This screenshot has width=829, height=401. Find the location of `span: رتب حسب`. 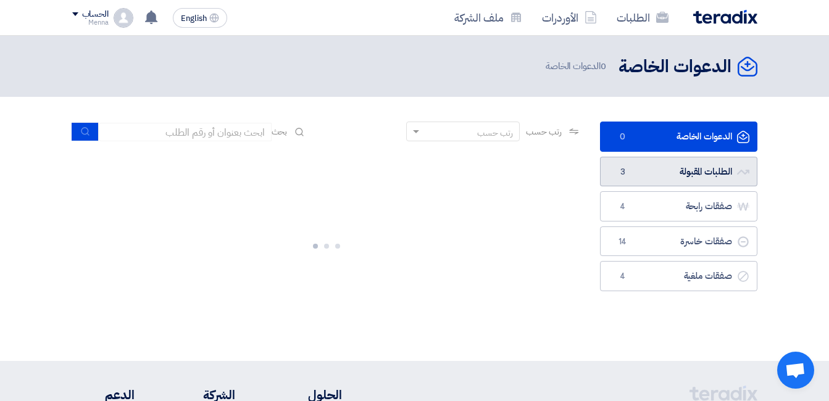

span: رتب حسب is located at coordinates (543, 131).